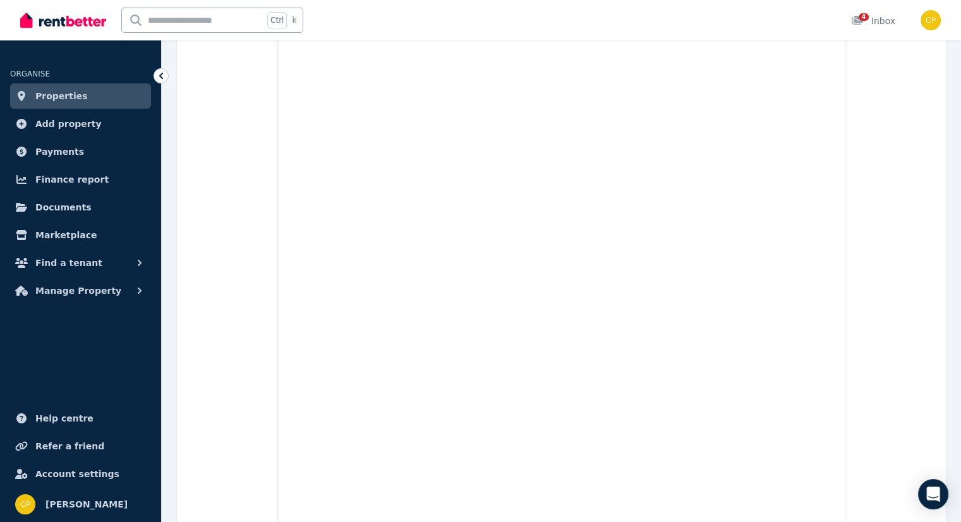 Image resolution: width=961 pixels, height=522 pixels. What do you see at coordinates (64, 418) in the screenshot?
I see `span: Help centre` at bounding box center [64, 418].